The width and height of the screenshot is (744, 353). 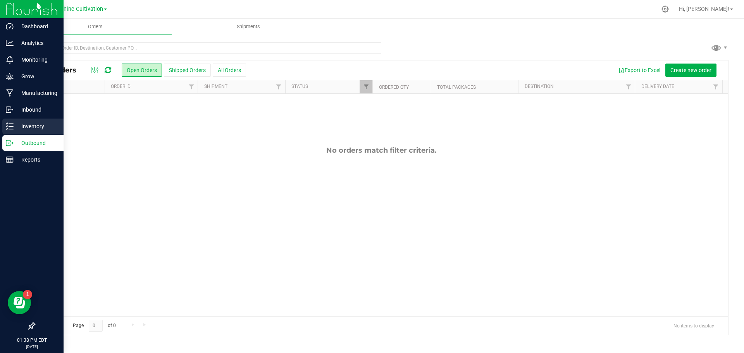 I want to click on p: Grow, so click(x=37, y=76).